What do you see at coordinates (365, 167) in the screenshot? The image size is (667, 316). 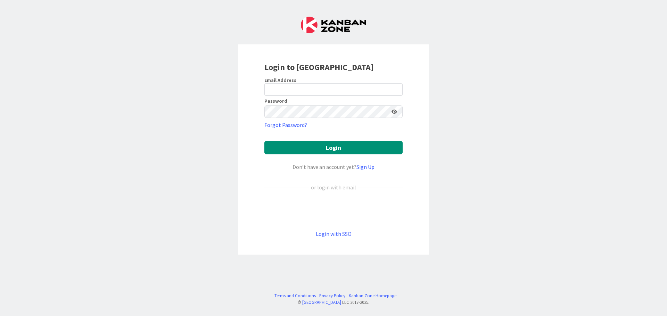 I see `a: Sign Up` at bounding box center [365, 167].